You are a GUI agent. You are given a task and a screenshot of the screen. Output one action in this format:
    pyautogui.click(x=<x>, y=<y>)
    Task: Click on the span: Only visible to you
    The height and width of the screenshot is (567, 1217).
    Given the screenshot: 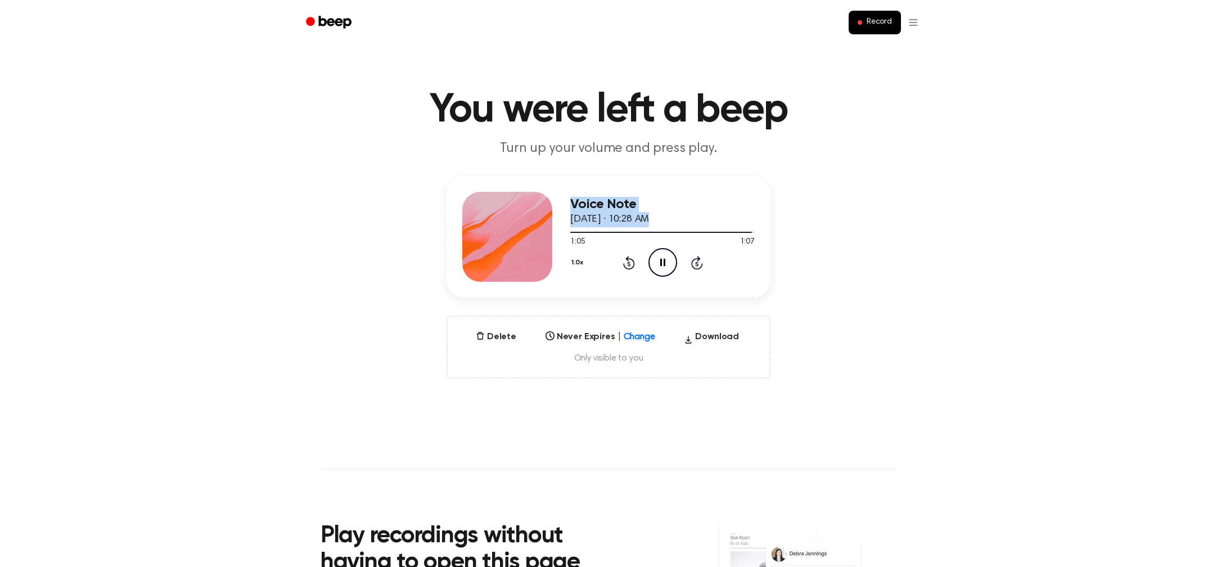 What is the action you would take?
    pyautogui.click(x=609, y=358)
    